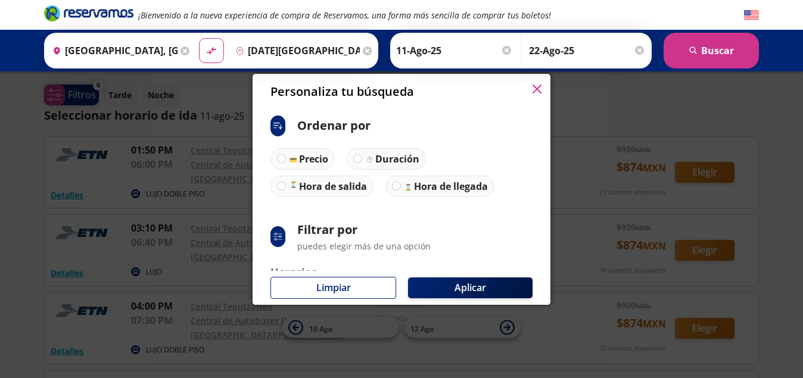 This screenshot has height=378, width=803. What do you see at coordinates (334, 126) in the screenshot?
I see `p: Ordenar por` at bounding box center [334, 126].